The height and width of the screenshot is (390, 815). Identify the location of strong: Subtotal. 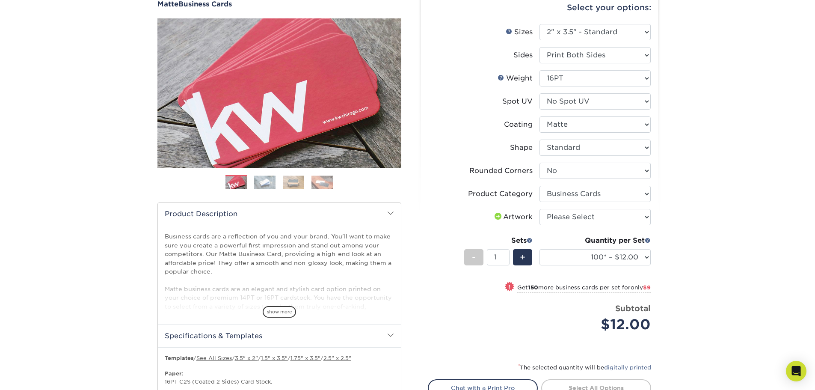
(633, 308).